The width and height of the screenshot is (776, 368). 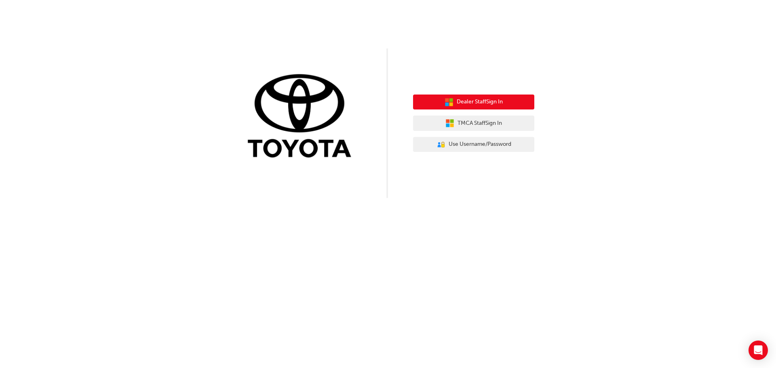 What do you see at coordinates (474, 145) in the screenshot?
I see `button: Use Username/Password` at bounding box center [474, 145].